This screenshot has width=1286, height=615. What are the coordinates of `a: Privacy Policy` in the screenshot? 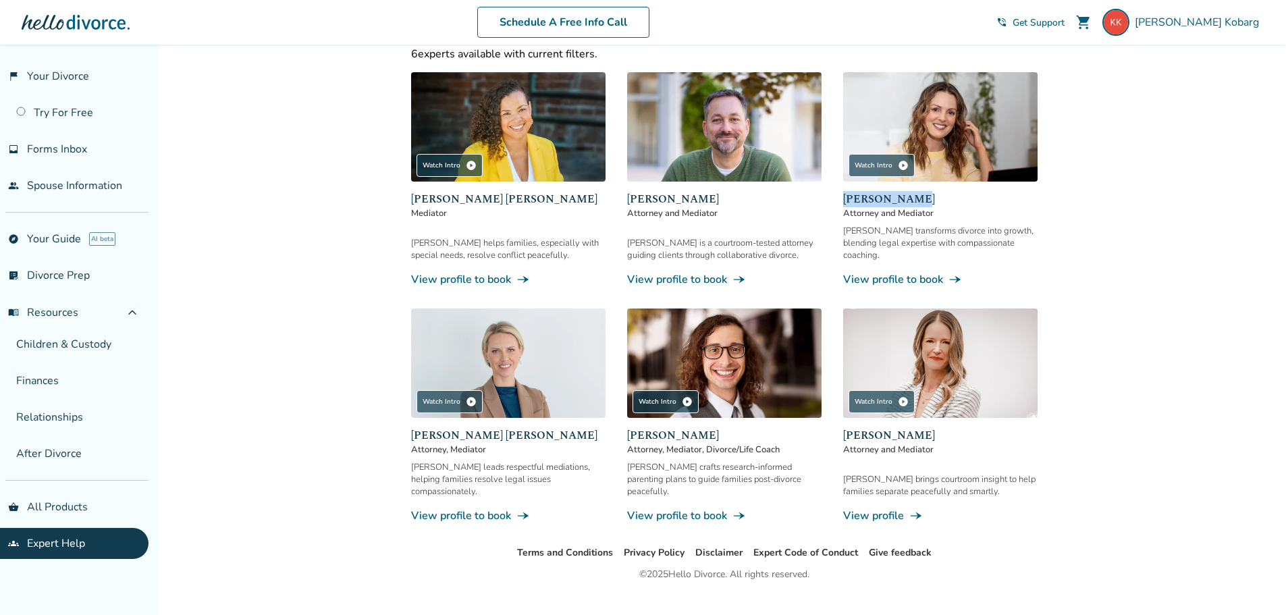 It's located at (654, 552).